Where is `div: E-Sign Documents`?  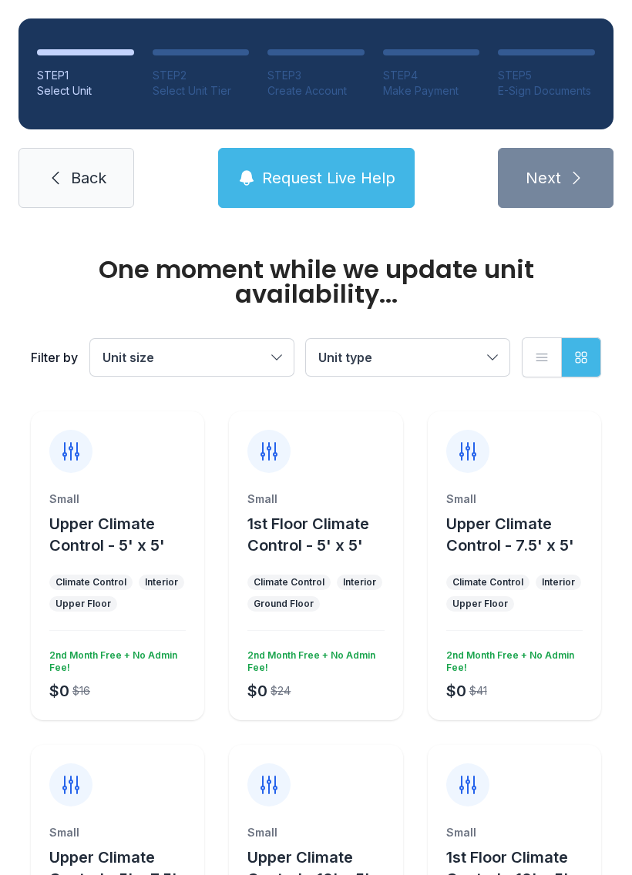 div: E-Sign Documents is located at coordinates (546, 91).